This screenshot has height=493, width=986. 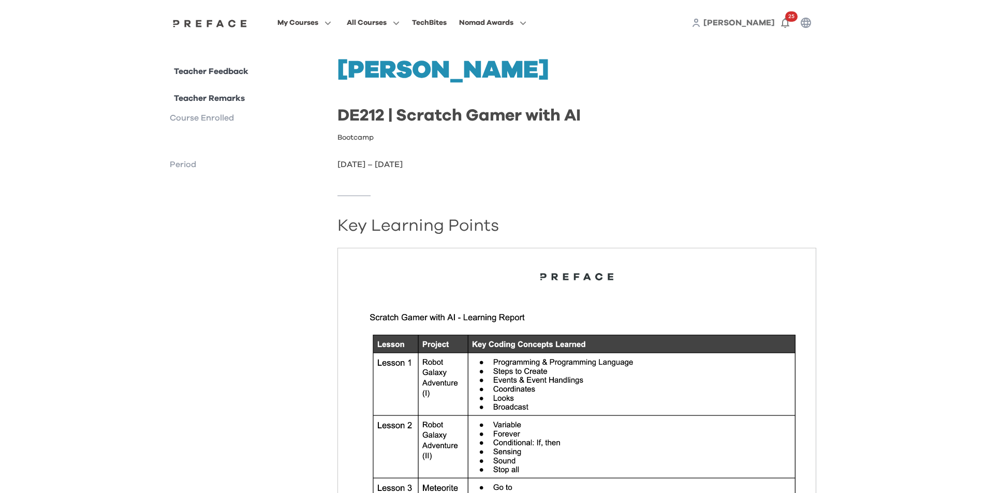 I want to click on button: 25, so click(x=785, y=23).